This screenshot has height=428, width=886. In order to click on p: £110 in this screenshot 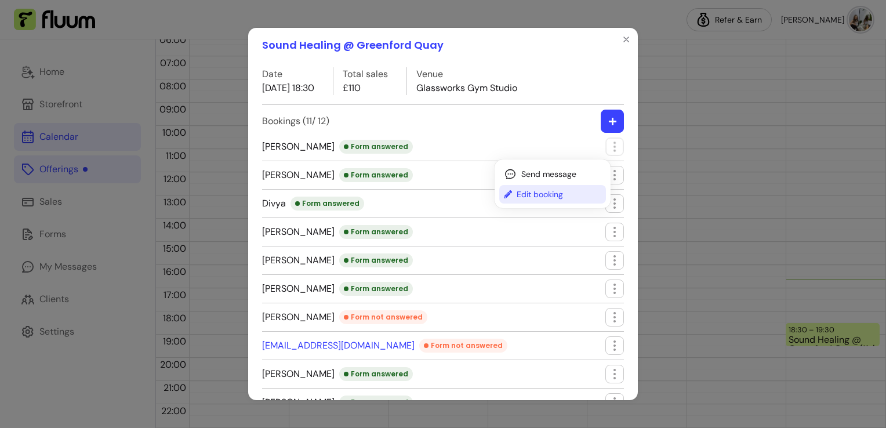, I will do `click(365, 88)`.